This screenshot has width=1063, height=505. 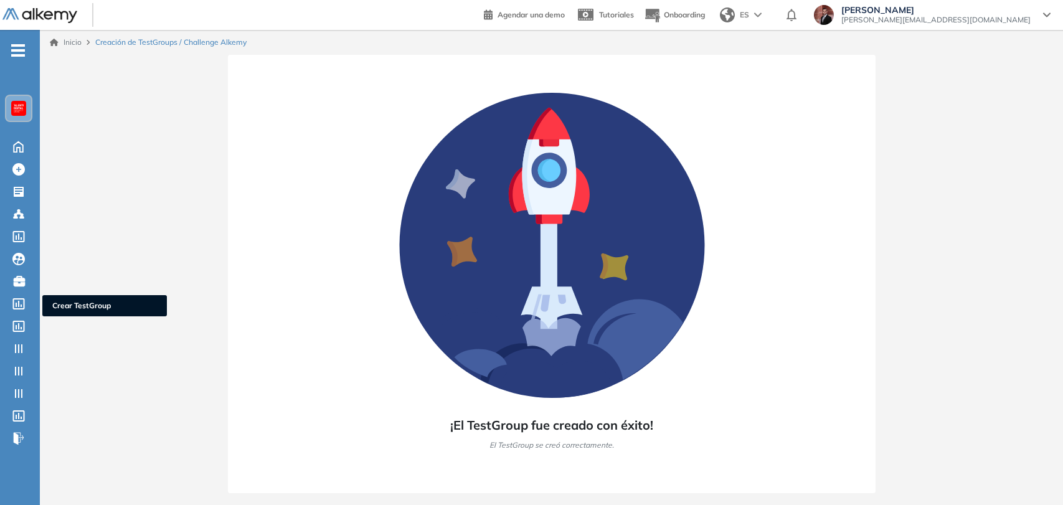 I want to click on span: ¡El TestGroup fue creado con éxito!, so click(x=552, y=425).